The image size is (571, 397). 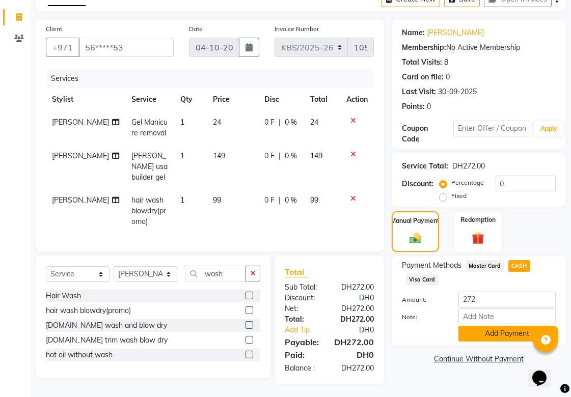 I want to click on th: Price, so click(x=232, y=99).